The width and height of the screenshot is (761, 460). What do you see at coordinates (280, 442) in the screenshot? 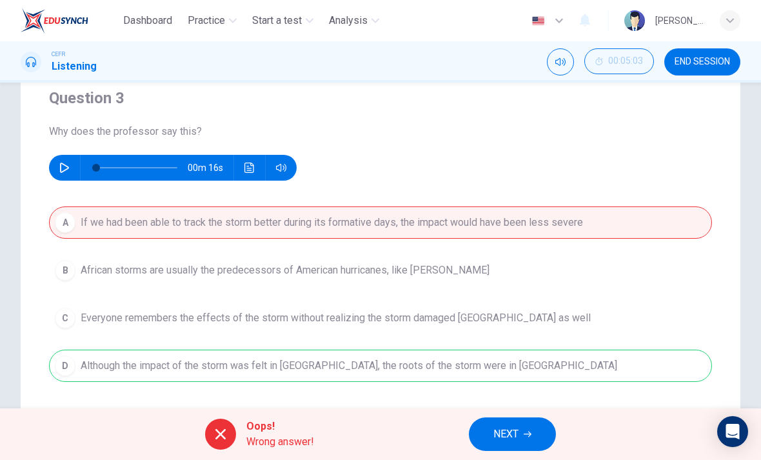
I see `span: Wrong answer!` at bounding box center [280, 442].